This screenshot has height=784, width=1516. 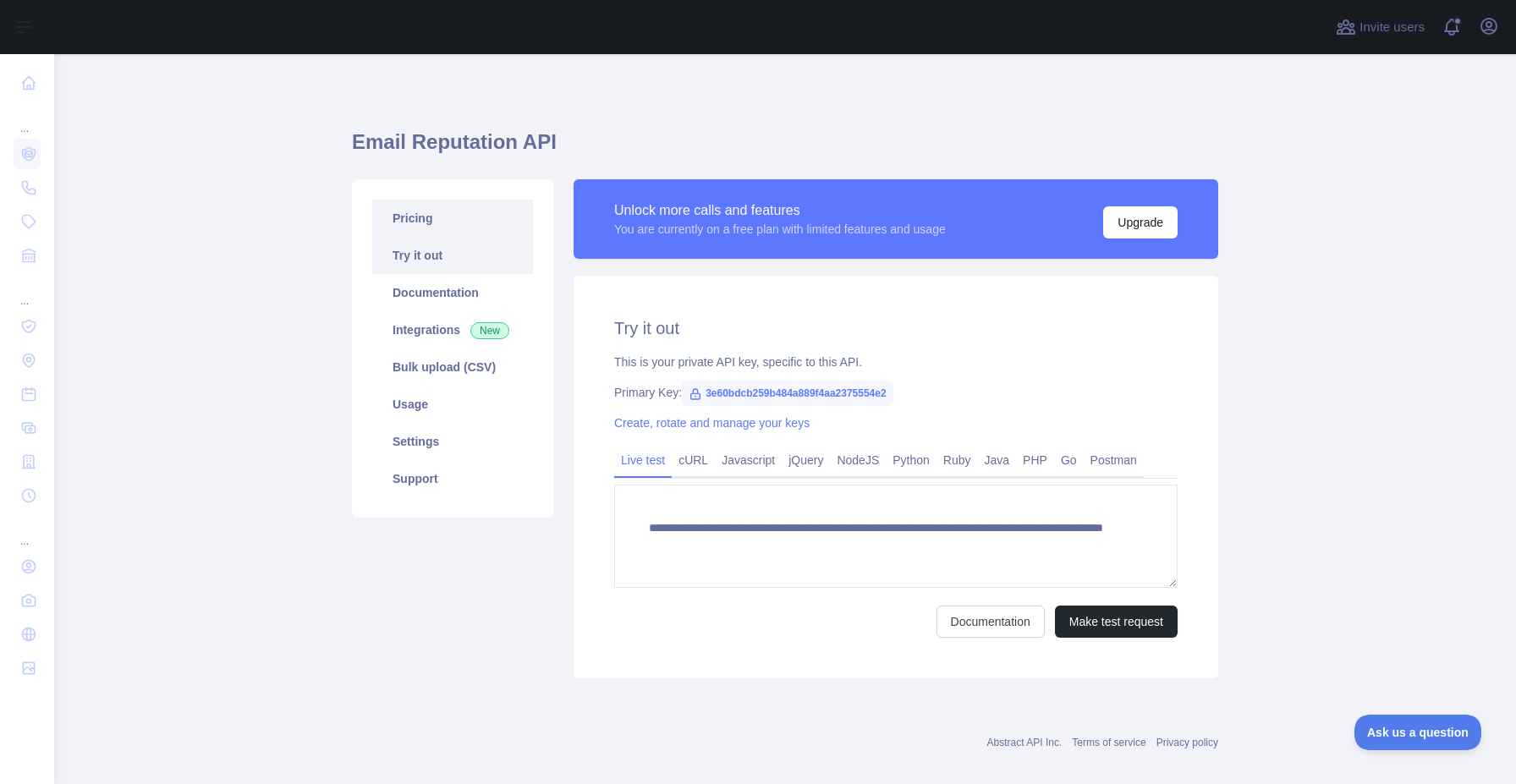 What do you see at coordinates (911, 460) in the screenshot?
I see `a: Python` at bounding box center [911, 460].